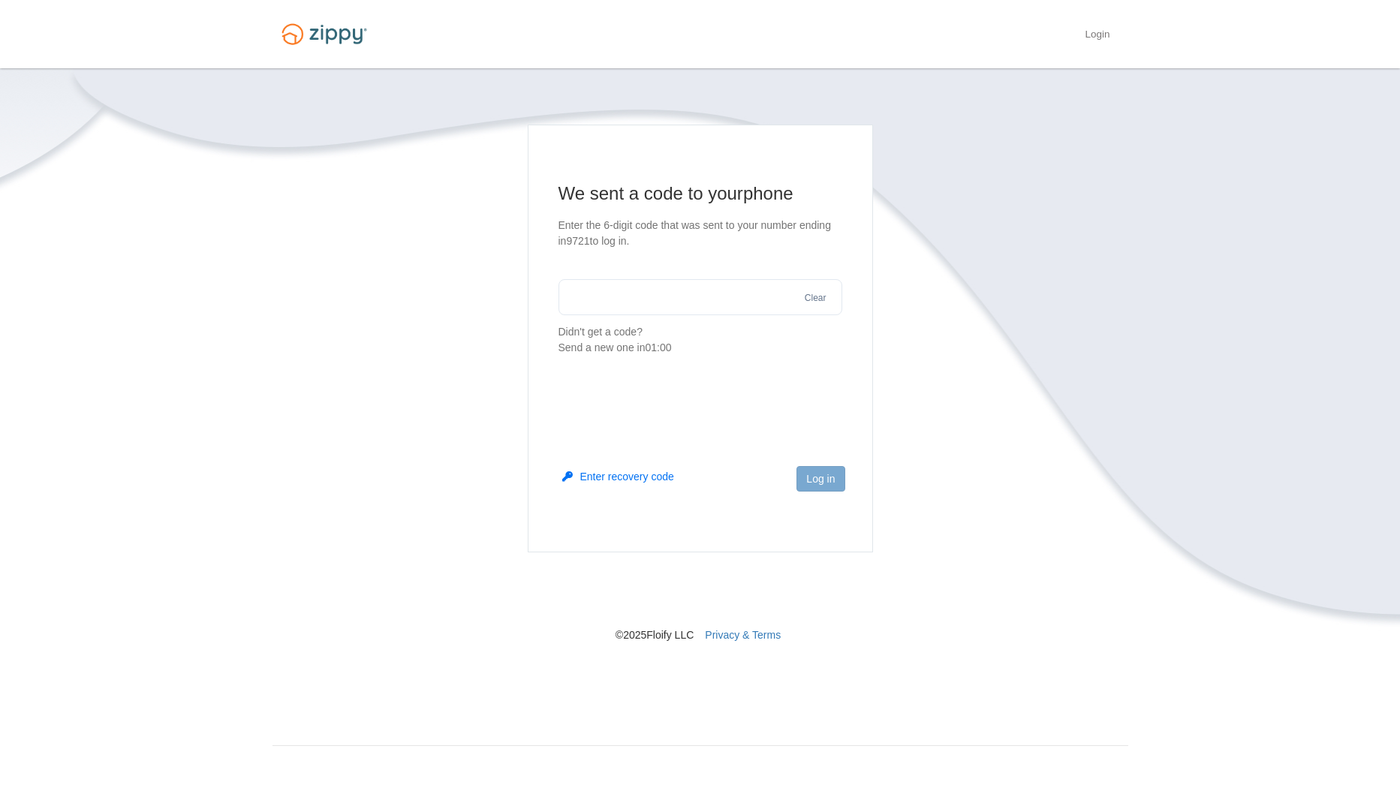 This screenshot has width=1400, height=791. Describe the element at coordinates (700, 340) in the screenshot. I see `p: Didn't get a code?` at that location.